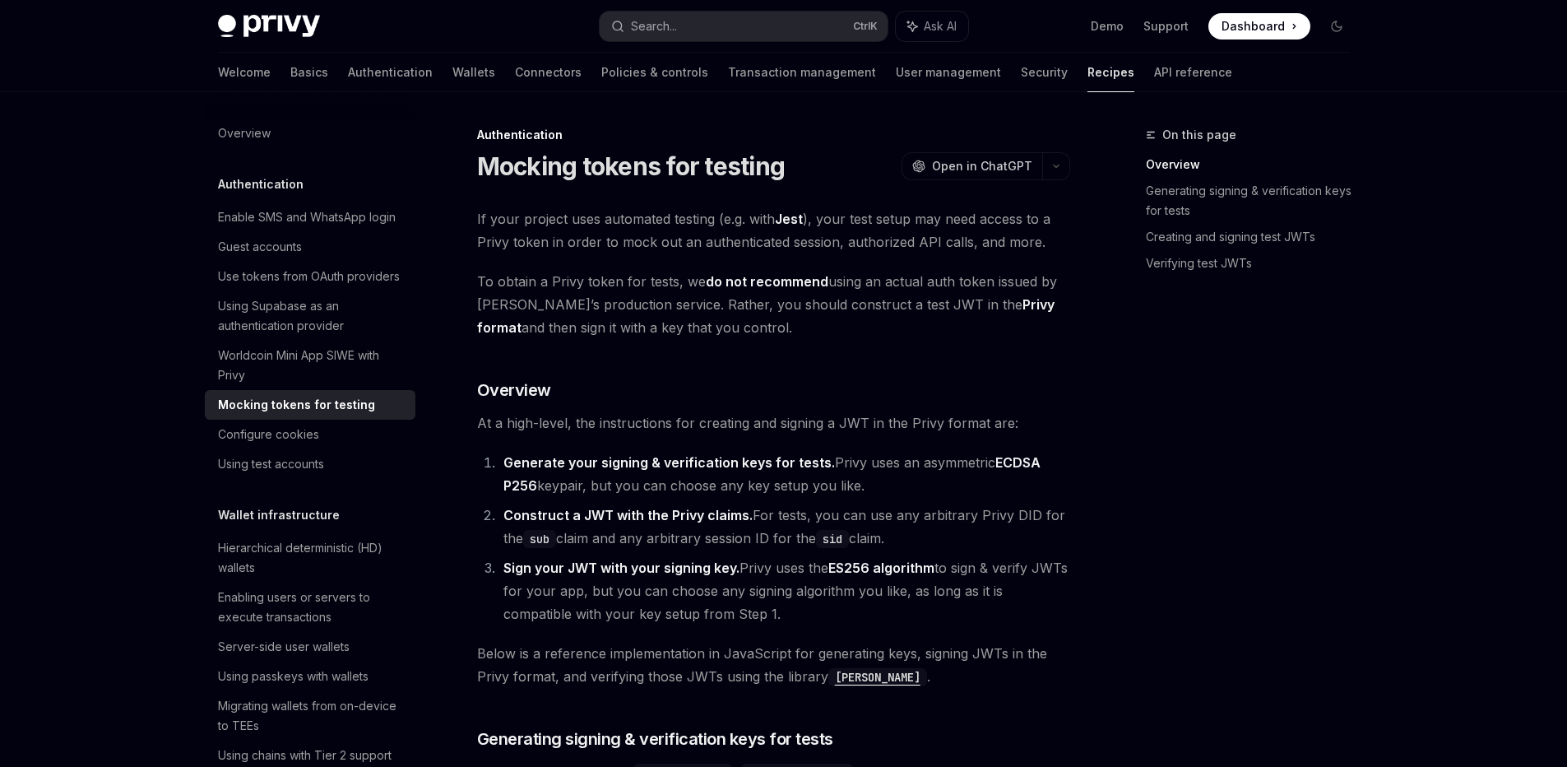  Describe the element at coordinates (631, 166) in the screenshot. I see `h1: Mocking tokens for testing` at that location.